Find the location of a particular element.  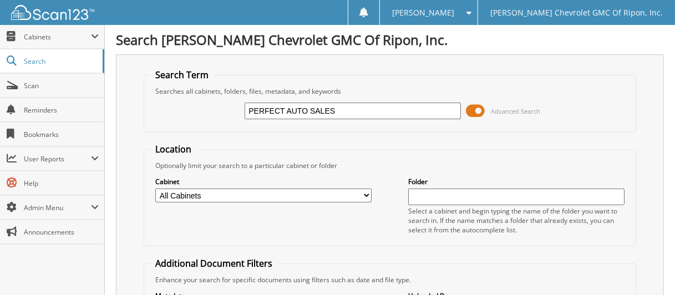

div: Optionally limit your search to a particular cabinet or folder is located at coordinates (389, 165).